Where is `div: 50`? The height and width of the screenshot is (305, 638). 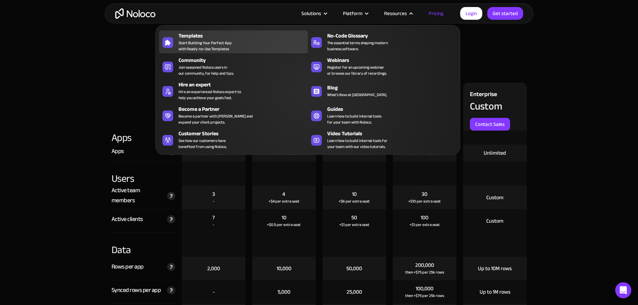 div: 50 is located at coordinates (354, 218).